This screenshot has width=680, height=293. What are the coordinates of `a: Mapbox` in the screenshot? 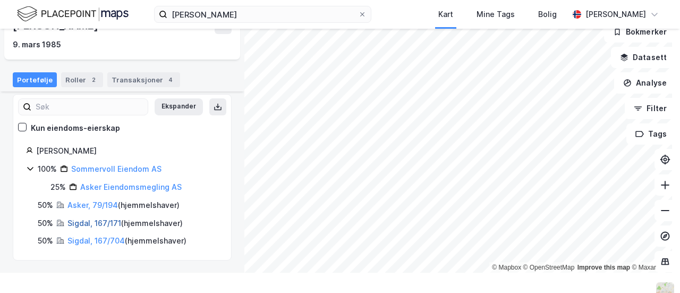 It's located at (506, 267).